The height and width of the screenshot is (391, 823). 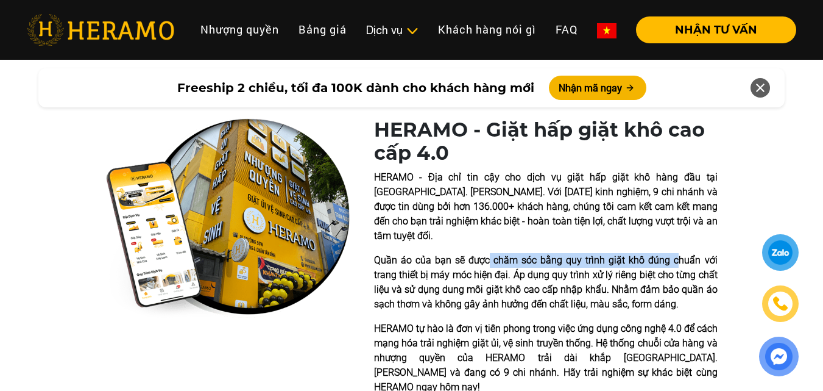 What do you see at coordinates (392, 30) in the screenshot?
I see `div: Dịch vụ` at bounding box center [392, 30].